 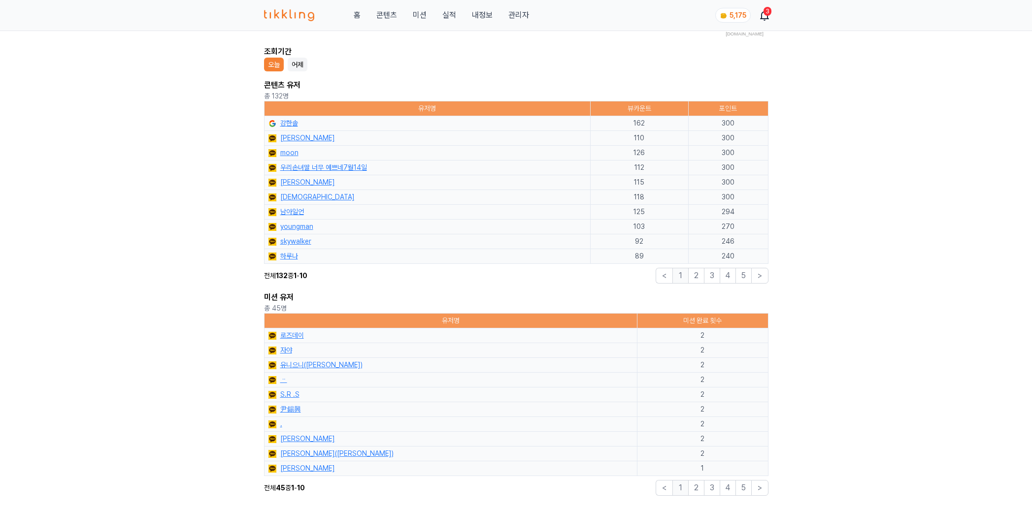 What do you see at coordinates (723, 16) in the screenshot?
I see `img: coin` at bounding box center [723, 16].